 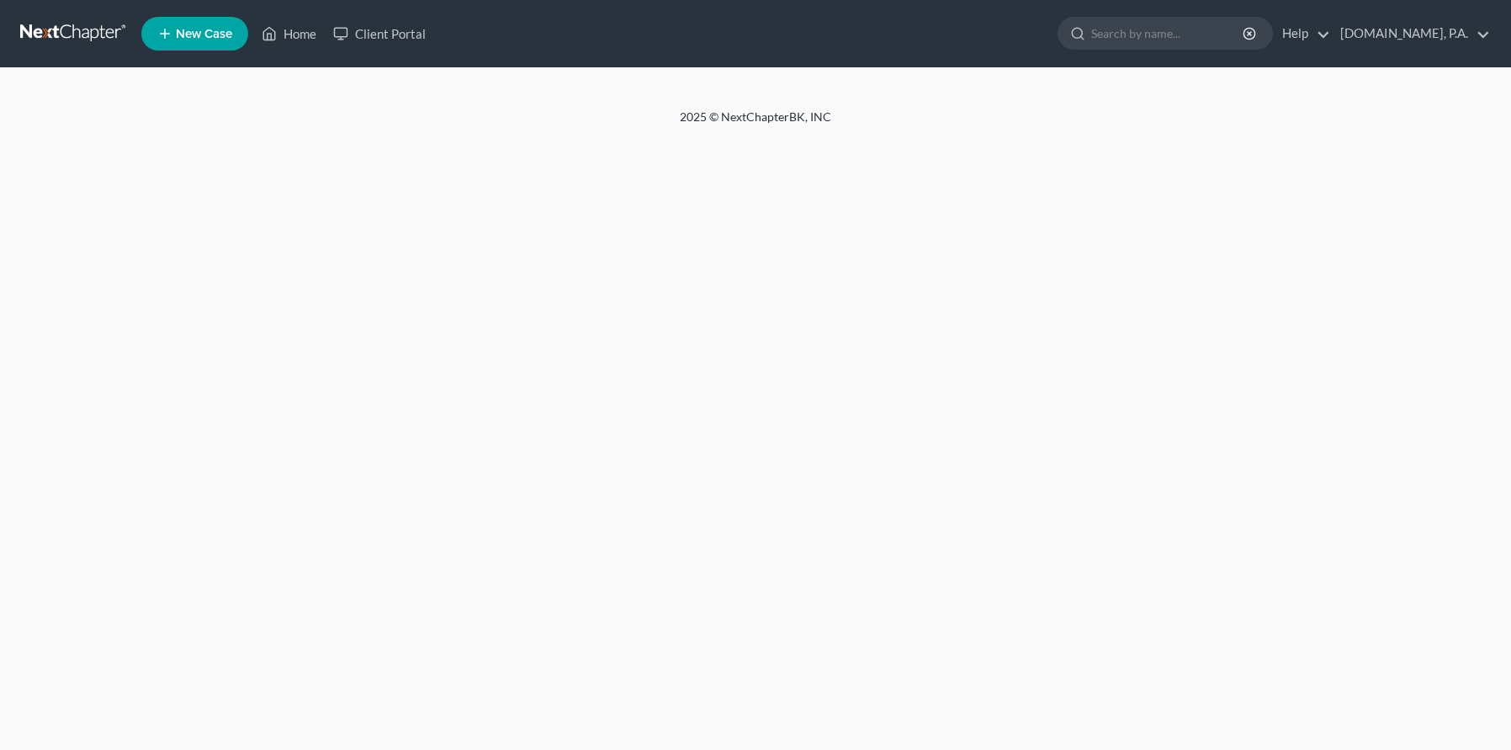 I want to click on div: 2025 © NextChapterBK, INC, so click(x=755, y=124).